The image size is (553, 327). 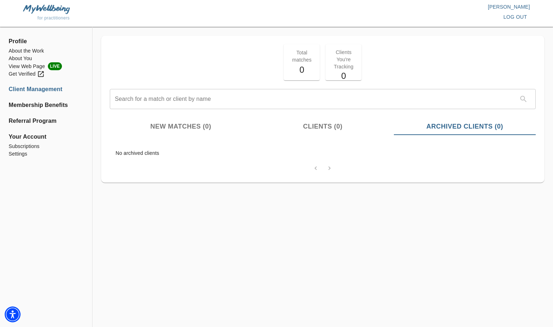 What do you see at coordinates (46, 66) in the screenshot?
I see `li: View Web Page` at bounding box center [46, 66].